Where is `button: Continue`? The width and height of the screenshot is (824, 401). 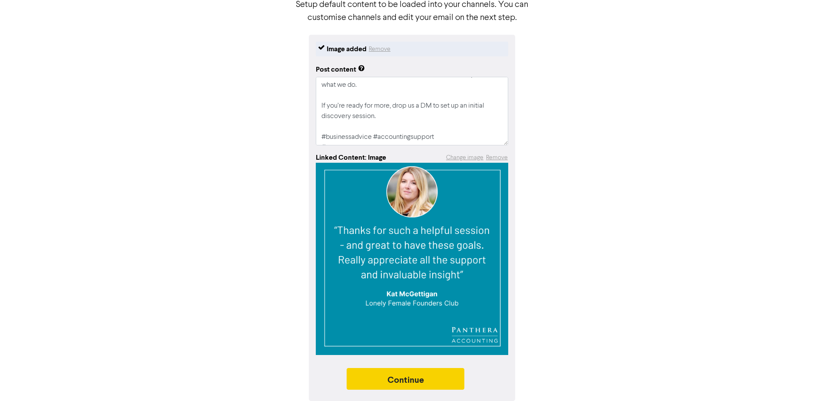
button: Continue is located at coordinates (406, 379).